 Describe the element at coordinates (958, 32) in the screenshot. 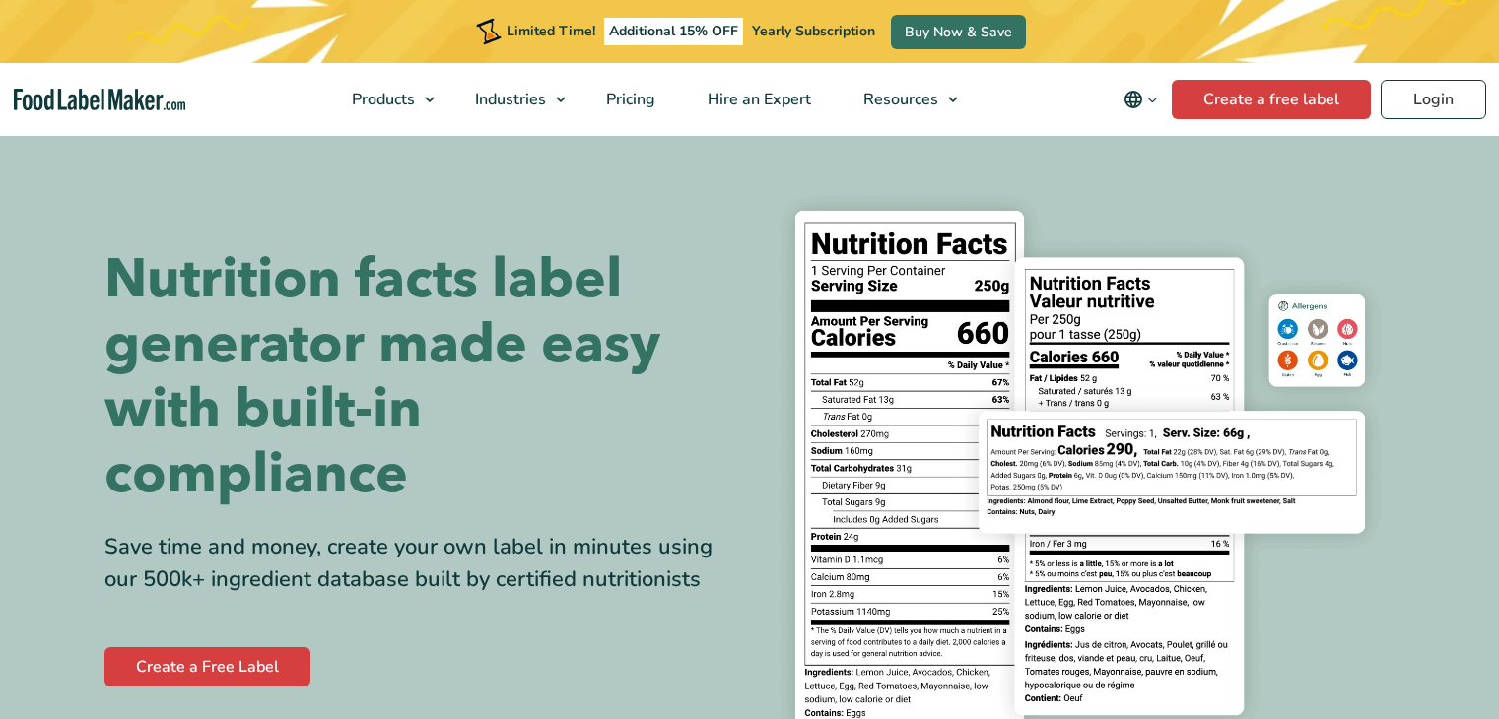

I see `a: Buy Now & Save` at that location.